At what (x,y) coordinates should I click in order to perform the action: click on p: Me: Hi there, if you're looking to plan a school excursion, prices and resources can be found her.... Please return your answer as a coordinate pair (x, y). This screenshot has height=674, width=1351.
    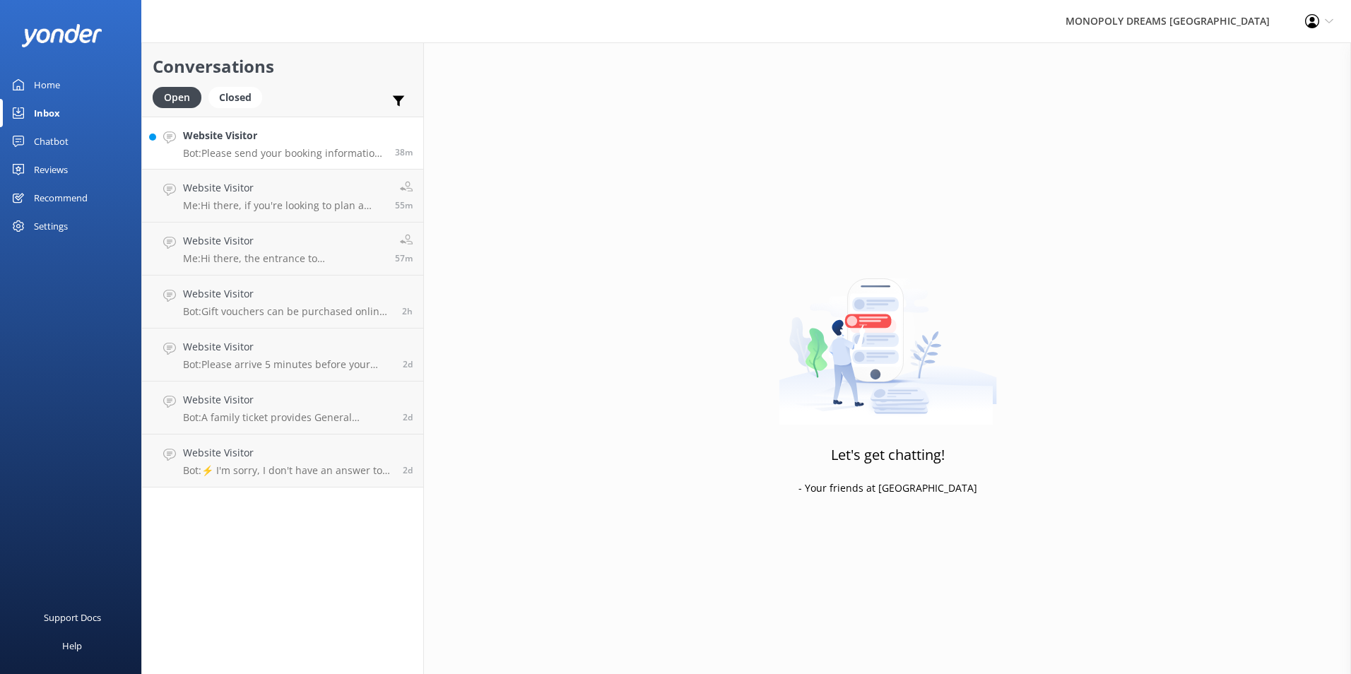
    Looking at the image, I should click on (283, 206).